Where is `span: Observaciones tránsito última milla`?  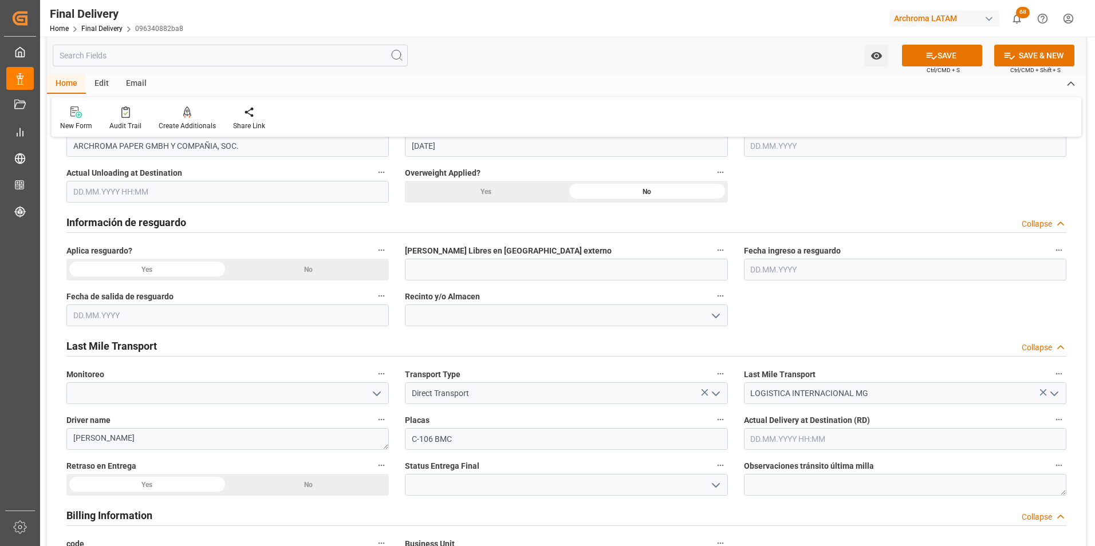 span: Observaciones tránsito última milla is located at coordinates (809, 466).